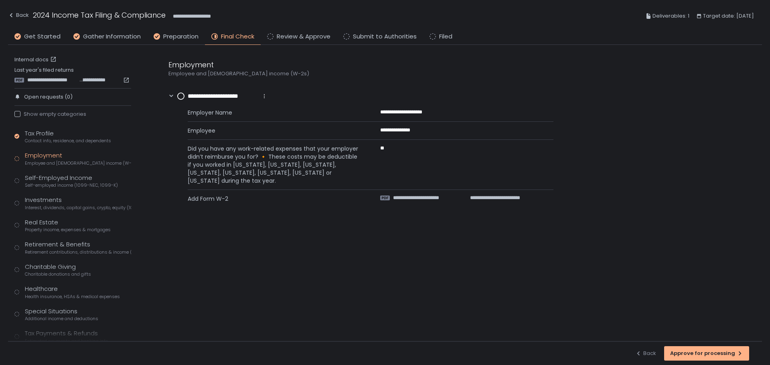  Describe the element at coordinates (68, 137) in the screenshot. I see `div: Tax Profile` at that location.